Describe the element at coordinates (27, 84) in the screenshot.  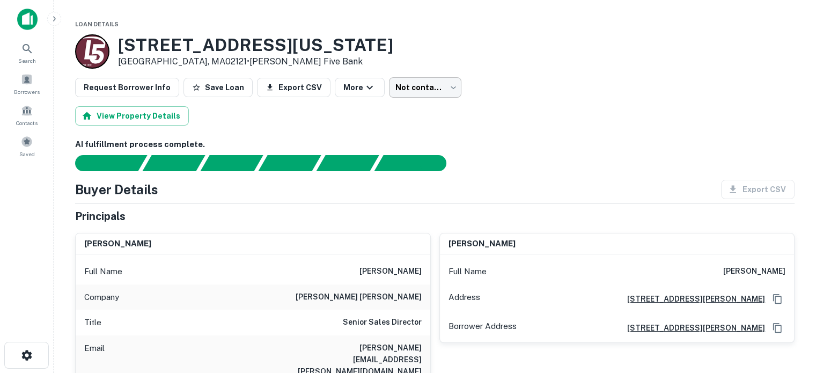
I see `a: Borrowers` at that location.